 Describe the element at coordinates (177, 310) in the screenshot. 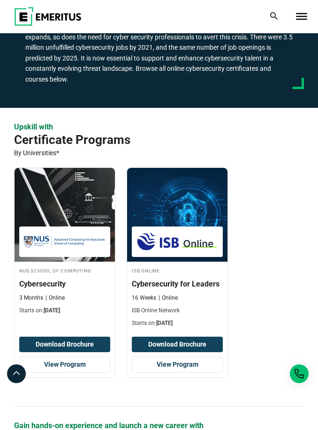

I see `p: ISB Online Network` at that location.